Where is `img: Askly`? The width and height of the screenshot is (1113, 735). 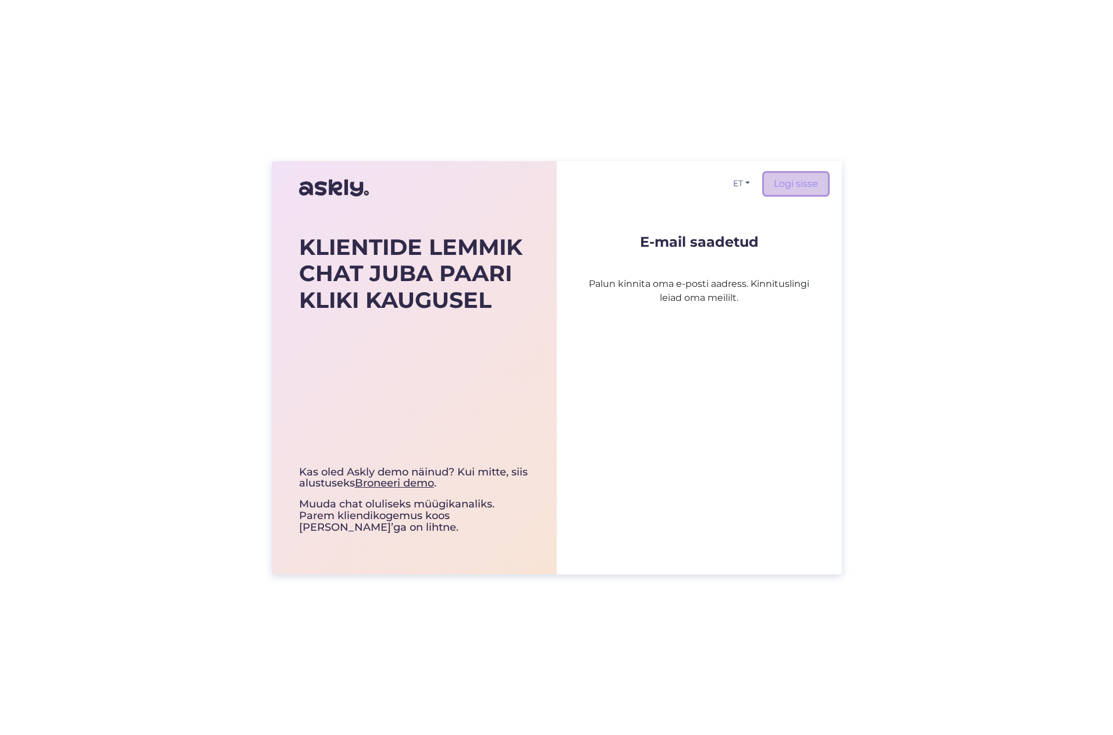 img: Askly is located at coordinates (334, 188).